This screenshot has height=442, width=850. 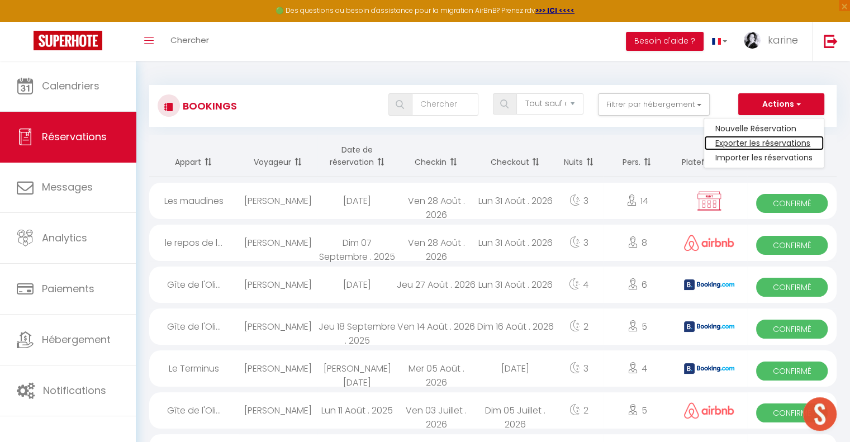 I want to click on th: Sort by rentals, so click(x=194, y=156).